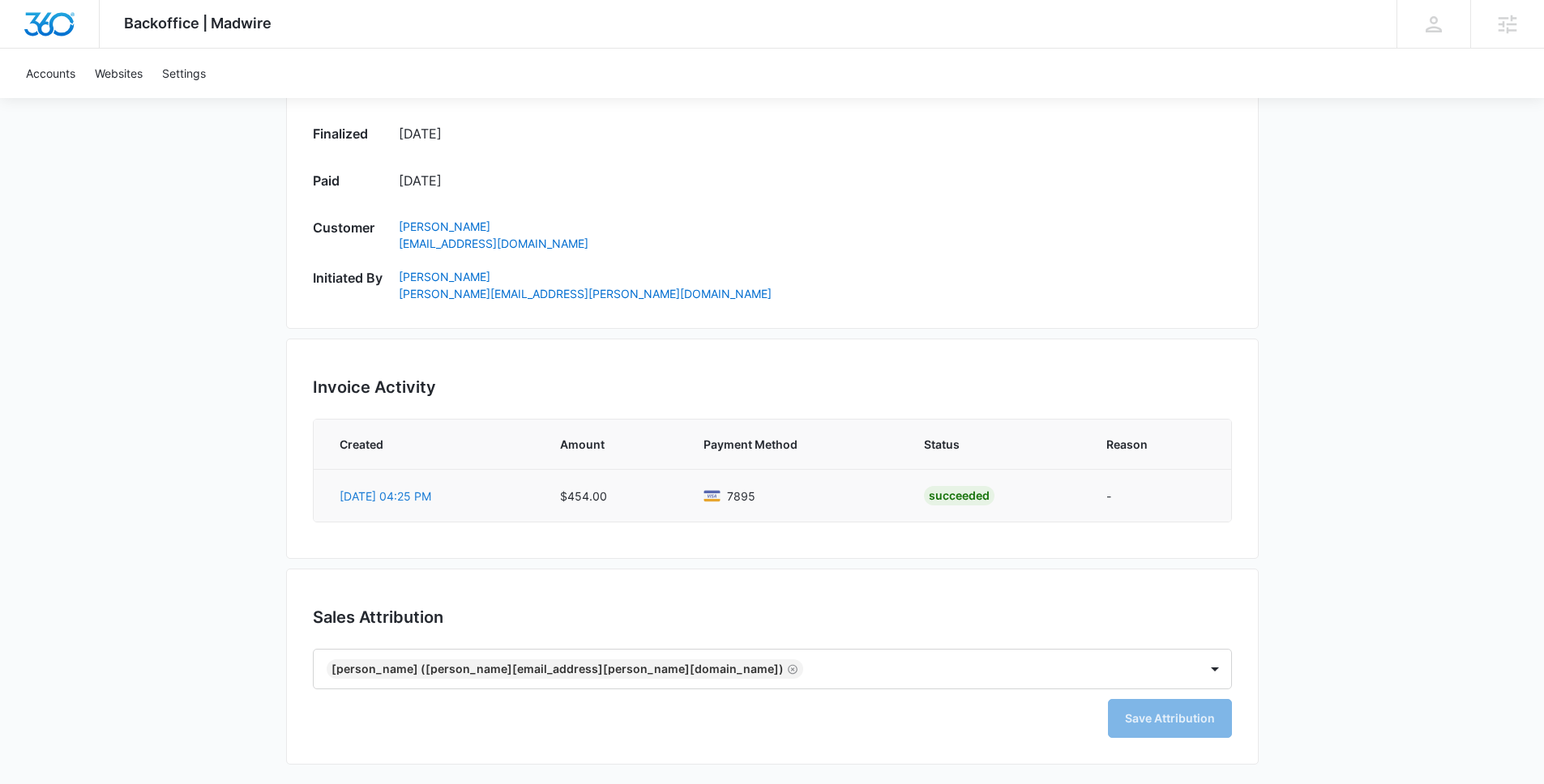  What do you see at coordinates (1156, 444) in the screenshot?
I see `span: Reason` at bounding box center [1156, 444].